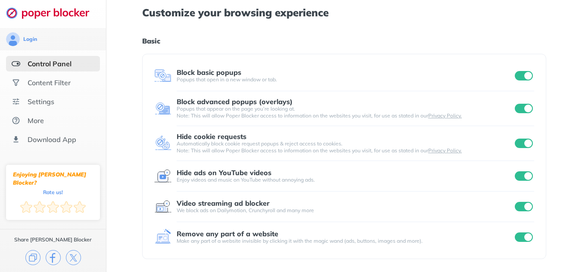 This screenshot has height=272, width=582. Describe the element at coordinates (345, 112) in the screenshot. I see `div: Popups that appear on the page you’re looking at. Note: This will allow Poper Blocker access to i...` at that location.